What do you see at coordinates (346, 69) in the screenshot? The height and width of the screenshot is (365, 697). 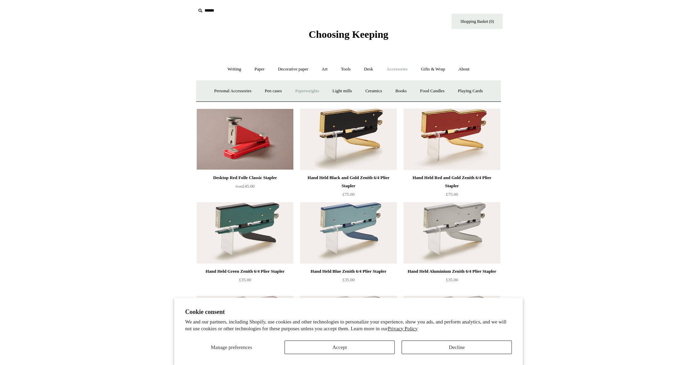 I see `a: Tools` at bounding box center [346, 69].